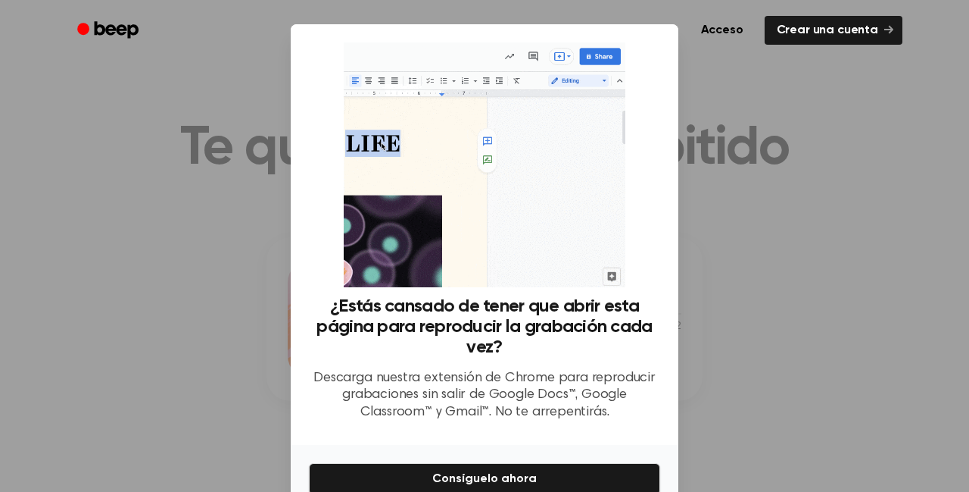 Image resolution: width=969 pixels, height=492 pixels. Describe the element at coordinates (723, 30) in the screenshot. I see `font: Acceso` at that location.